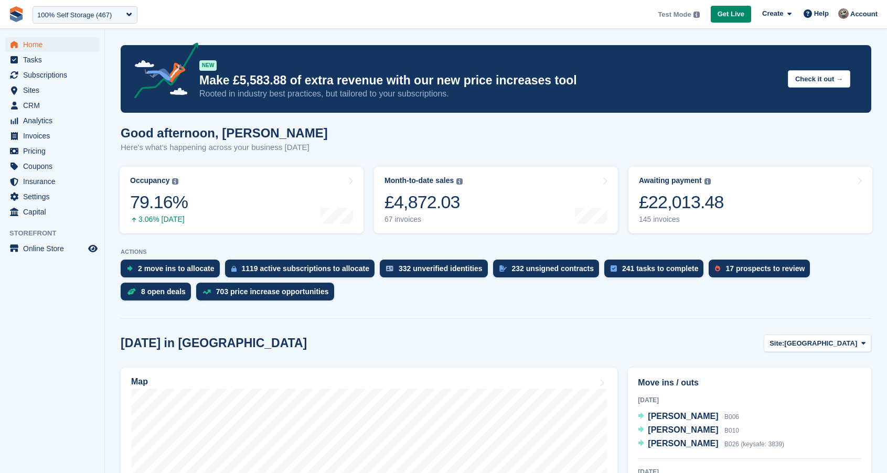 The image size is (887, 473). I want to click on a: 17 prospects to review, so click(761, 271).